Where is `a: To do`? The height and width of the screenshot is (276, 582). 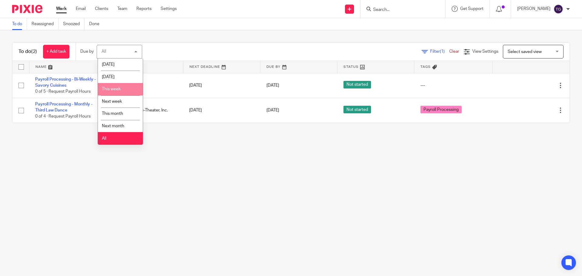
a: To do is located at coordinates (19, 24).